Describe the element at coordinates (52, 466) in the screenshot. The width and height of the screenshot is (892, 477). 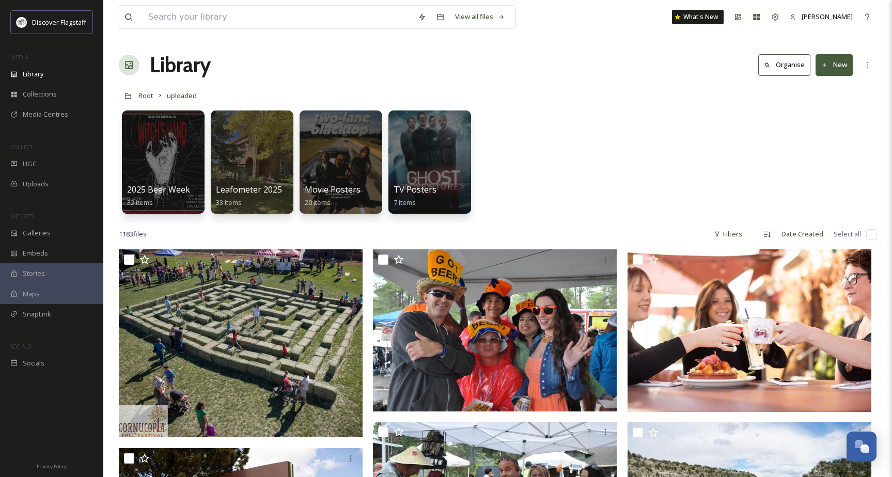
I see `a: Privacy Policy` at that location.